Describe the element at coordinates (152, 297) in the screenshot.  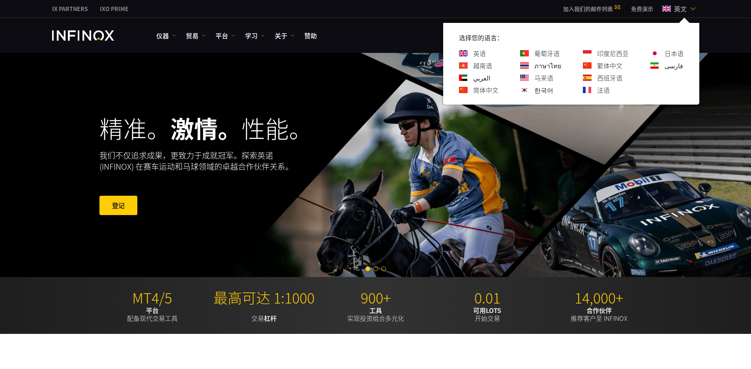
I see `font: MT4/5` at that location.